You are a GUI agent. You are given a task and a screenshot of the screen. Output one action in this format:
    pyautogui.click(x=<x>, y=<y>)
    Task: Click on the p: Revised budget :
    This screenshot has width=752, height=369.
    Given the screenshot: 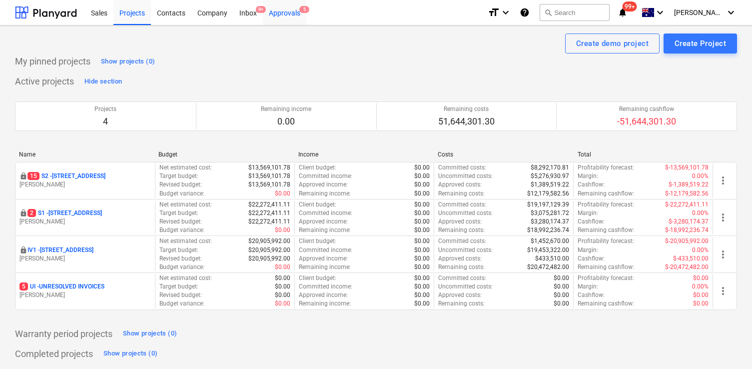 What is the action you would take?
    pyautogui.click(x=180, y=258)
    